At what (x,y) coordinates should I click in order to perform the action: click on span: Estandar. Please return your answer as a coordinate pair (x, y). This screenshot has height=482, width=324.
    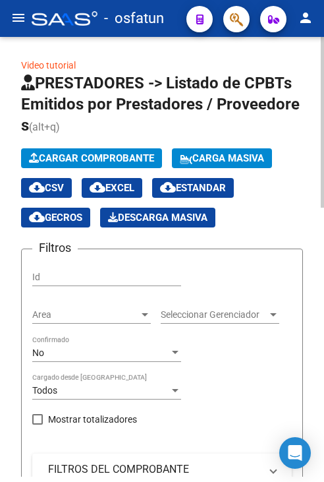
    Looking at the image, I should click on (193, 188).